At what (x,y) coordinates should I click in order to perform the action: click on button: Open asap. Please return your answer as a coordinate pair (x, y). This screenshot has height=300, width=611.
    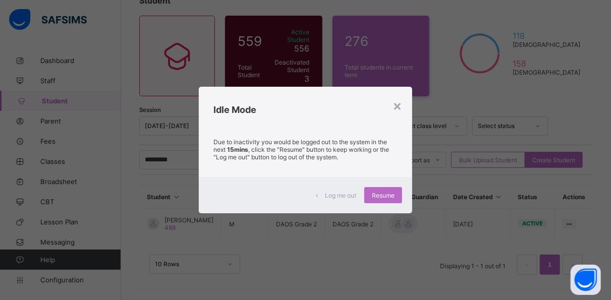
    Looking at the image, I should click on (586, 280).